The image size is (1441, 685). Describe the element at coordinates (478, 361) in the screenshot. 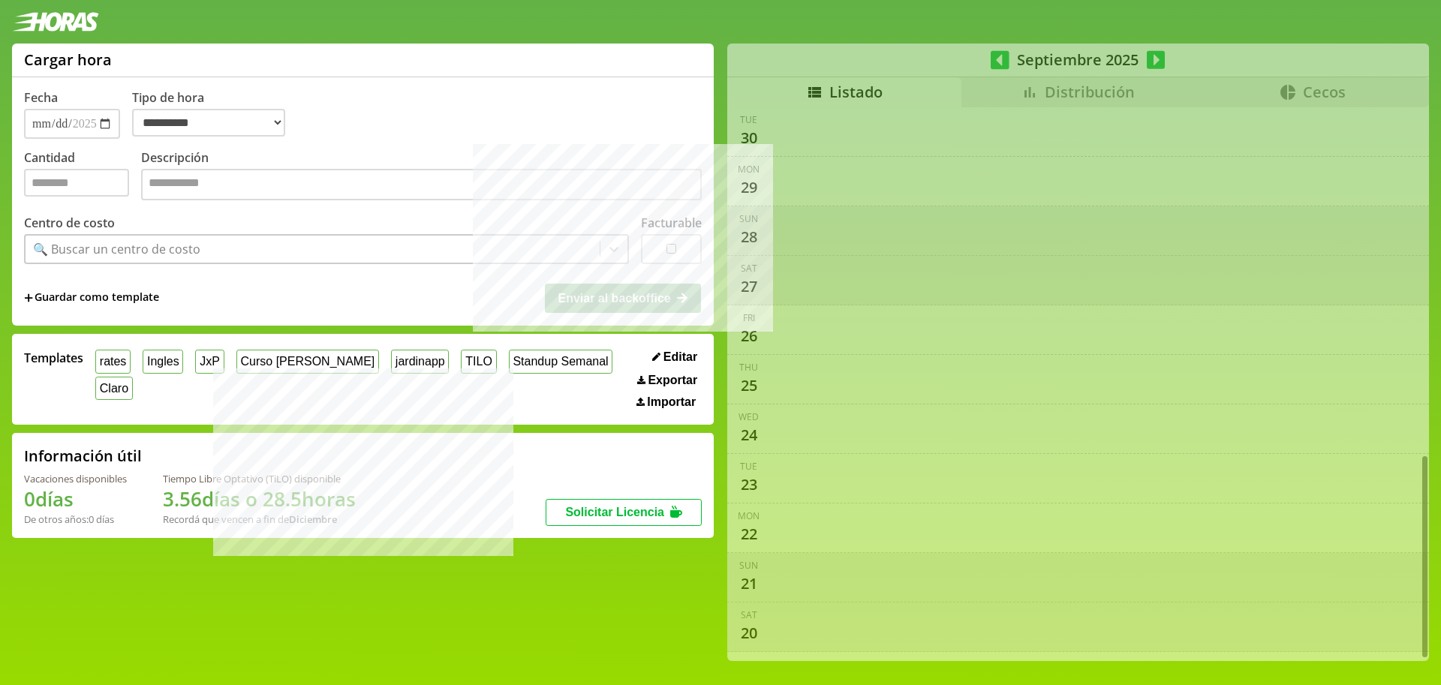

I see `button: TILO` at that location.